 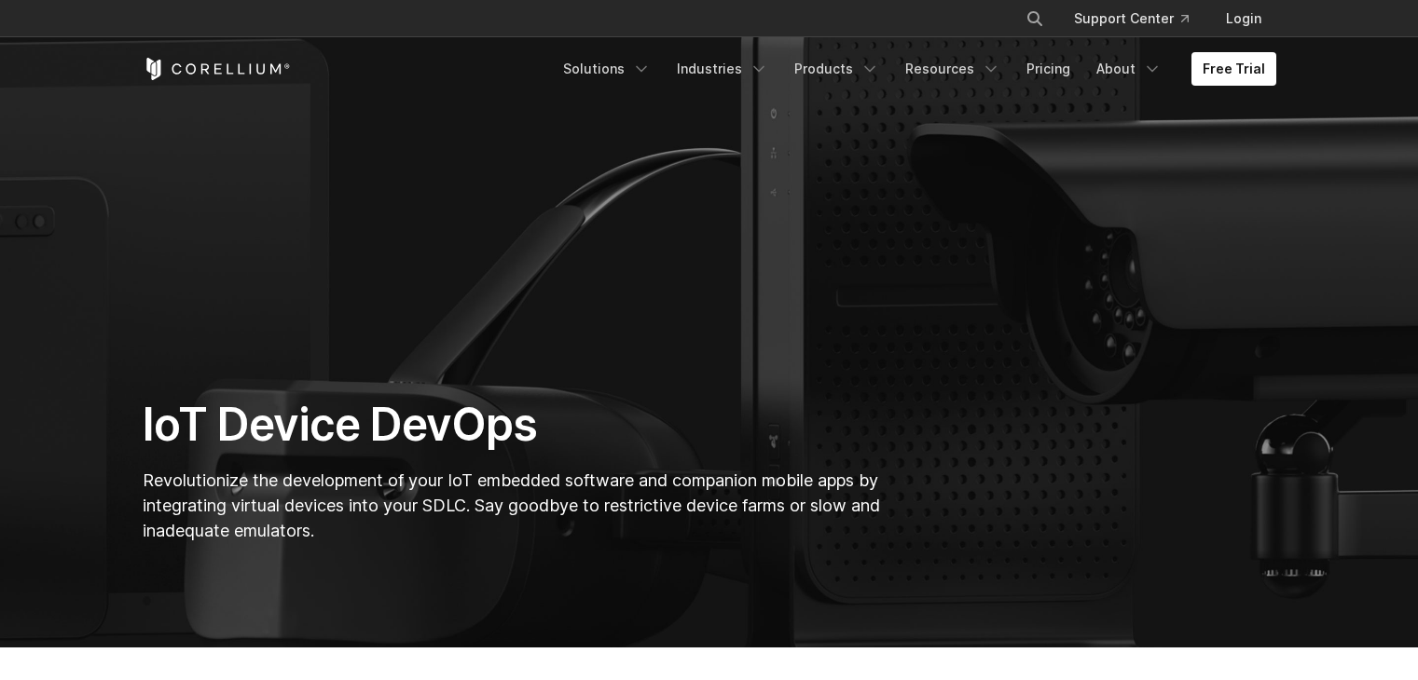 What do you see at coordinates (1244, 19) in the screenshot?
I see `a: Login` at bounding box center [1244, 19].